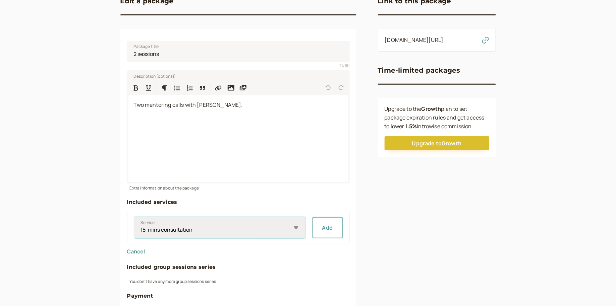  I want to click on h4: Included services, so click(238, 203).